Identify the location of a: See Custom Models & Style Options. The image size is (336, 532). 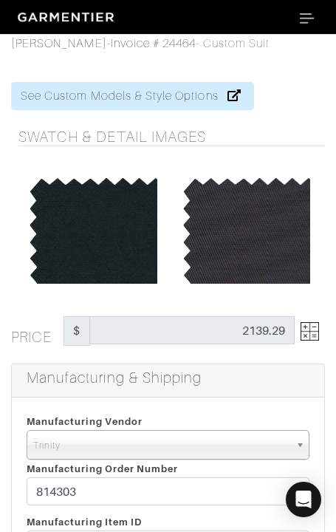
(132, 96).